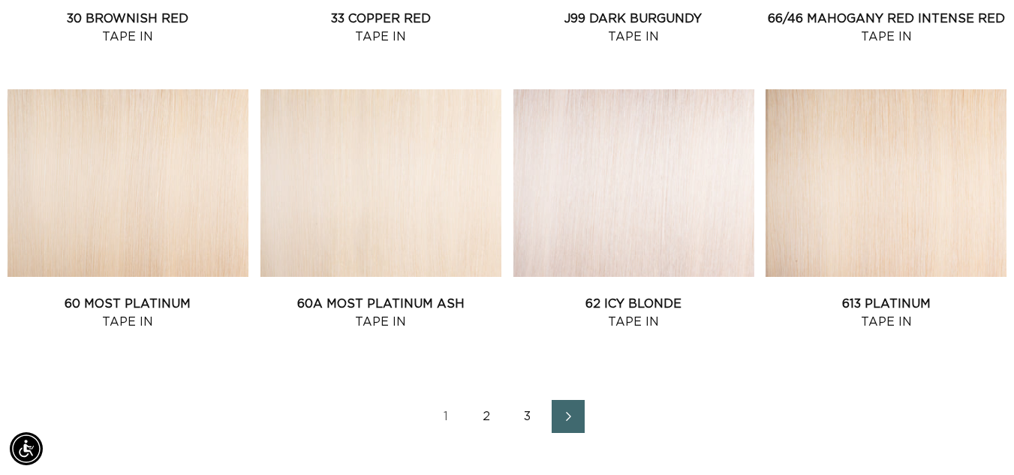 This screenshot has height=475, width=1014. I want to click on a: J99 Dark Burgundy Tape In, so click(633, 28).